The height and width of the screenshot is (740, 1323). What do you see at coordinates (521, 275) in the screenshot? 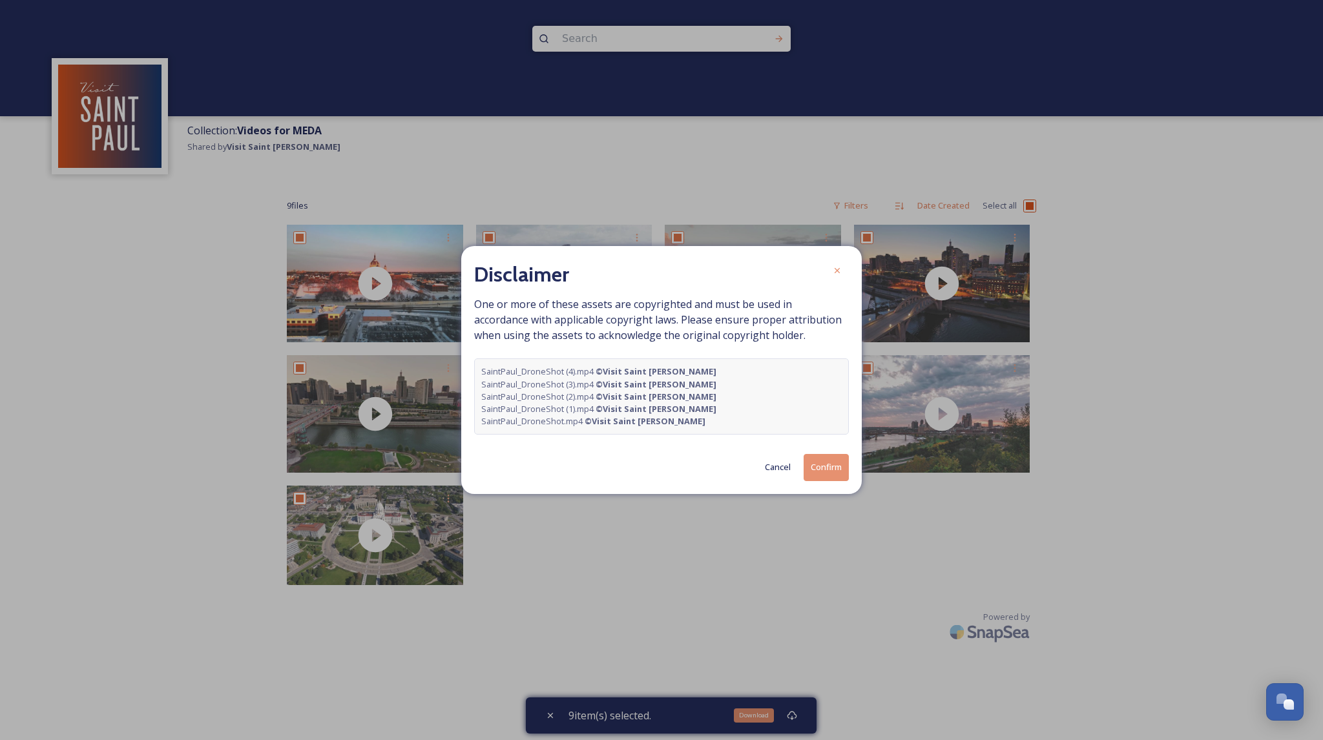
I see `h2: Disclaimer` at bounding box center [521, 275].